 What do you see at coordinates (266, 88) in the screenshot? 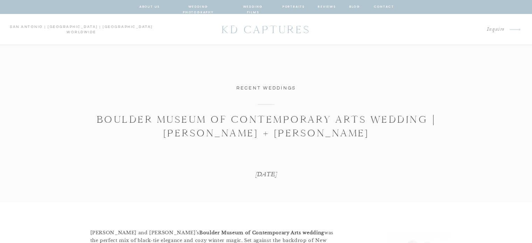
I see `a: Recent Weddings` at bounding box center [266, 88].